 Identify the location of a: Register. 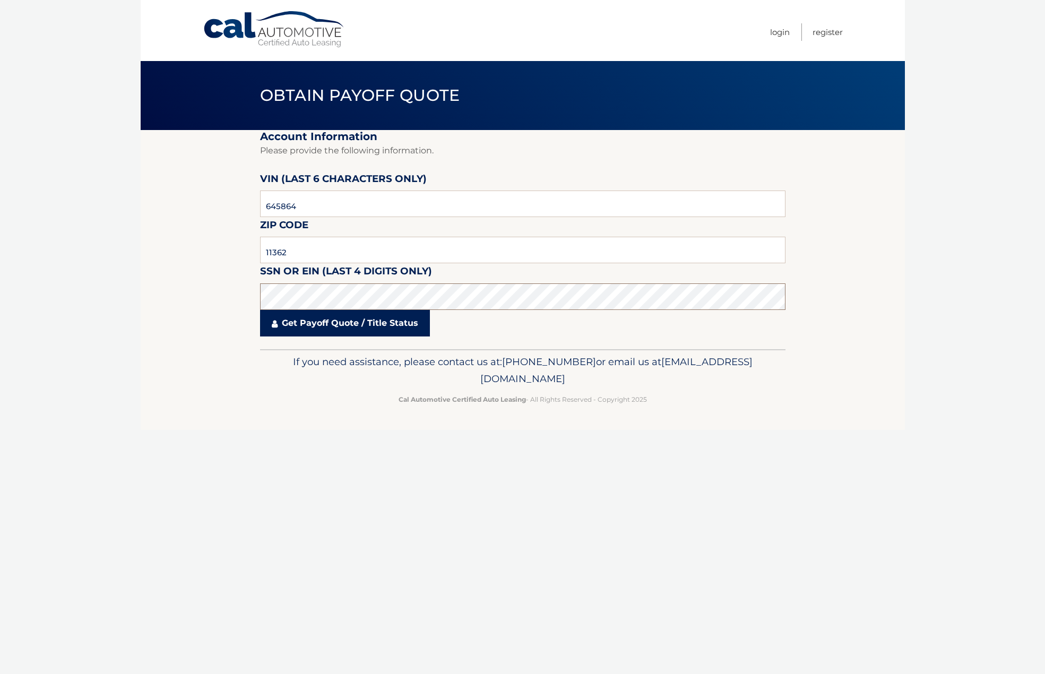
(828, 32).